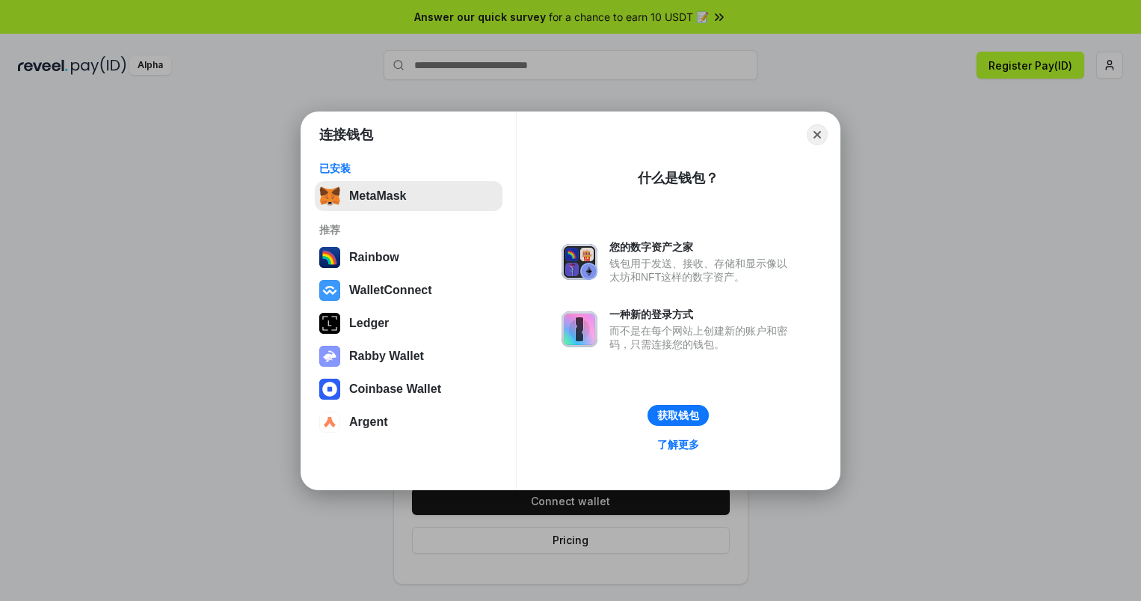 Image resolution: width=1141 pixels, height=601 pixels. Describe the element at coordinates (702, 337) in the screenshot. I see `div: 而不是在每个网站上创建新的账户和密码，只需连接您的钱包。` at that location.